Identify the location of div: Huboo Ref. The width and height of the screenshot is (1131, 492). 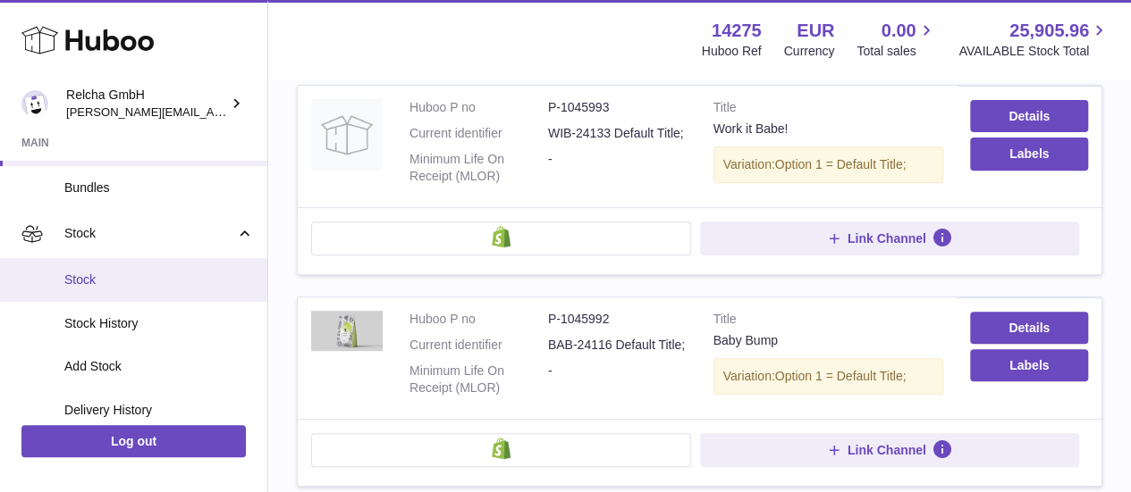
(731, 51).